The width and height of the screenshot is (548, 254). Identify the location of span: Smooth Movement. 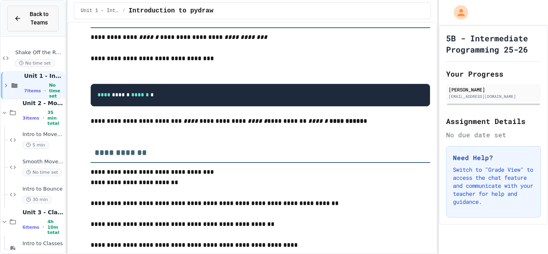
(43, 162).